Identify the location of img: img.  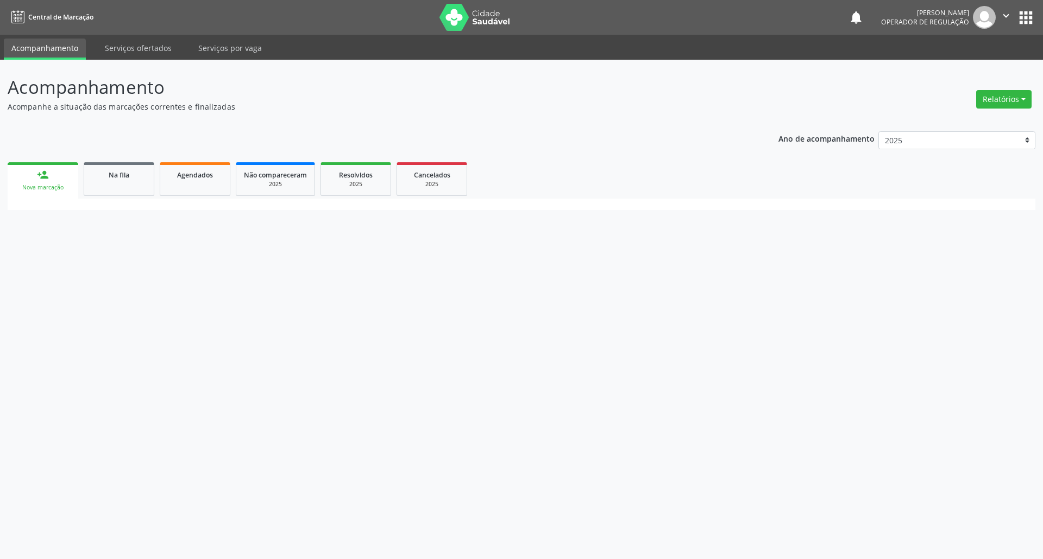
(984, 17).